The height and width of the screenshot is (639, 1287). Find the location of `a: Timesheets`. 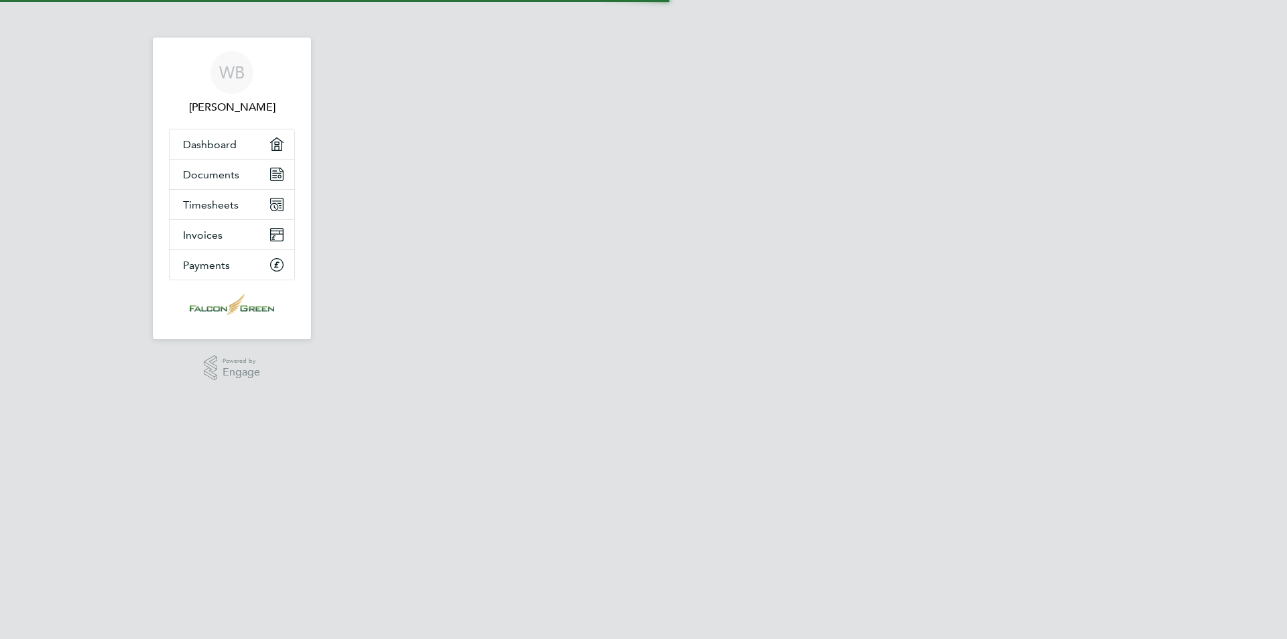

a: Timesheets is located at coordinates (232, 204).